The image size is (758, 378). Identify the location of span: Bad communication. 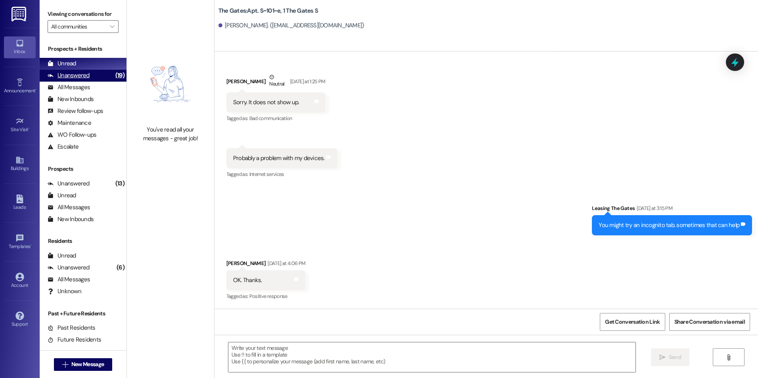
(271, 118).